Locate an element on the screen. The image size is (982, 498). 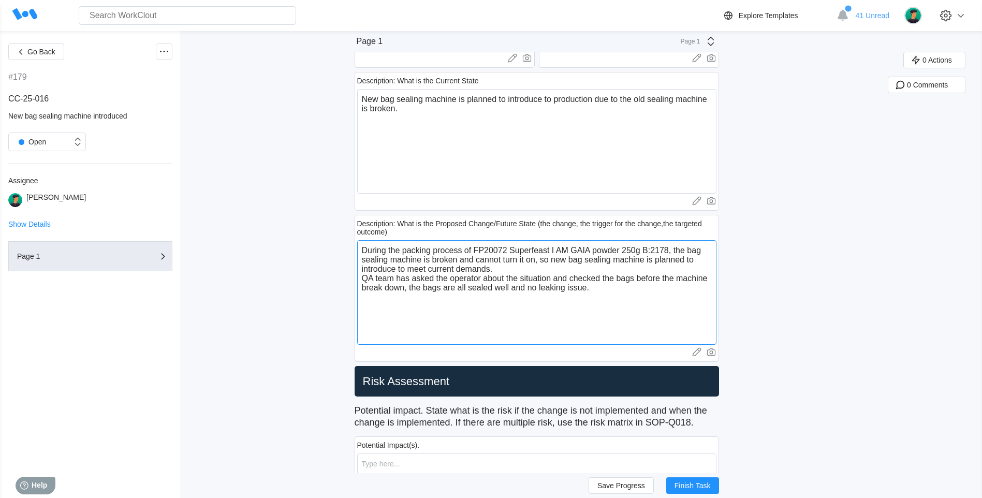
button: Show Details is located at coordinates (30, 224).